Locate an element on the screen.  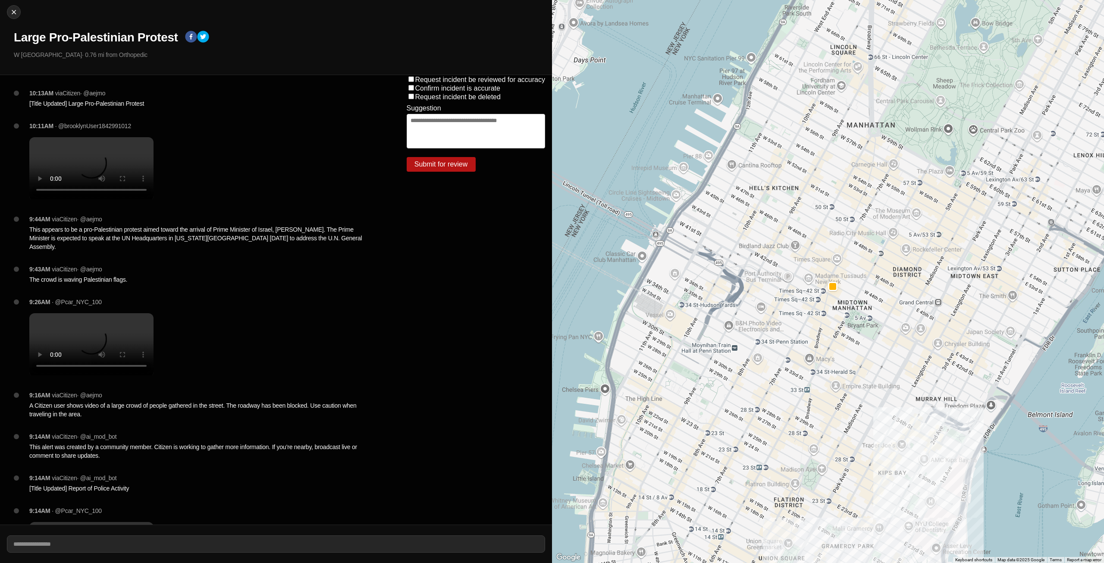
label: Confirm incident is accurate is located at coordinates (457, 88).